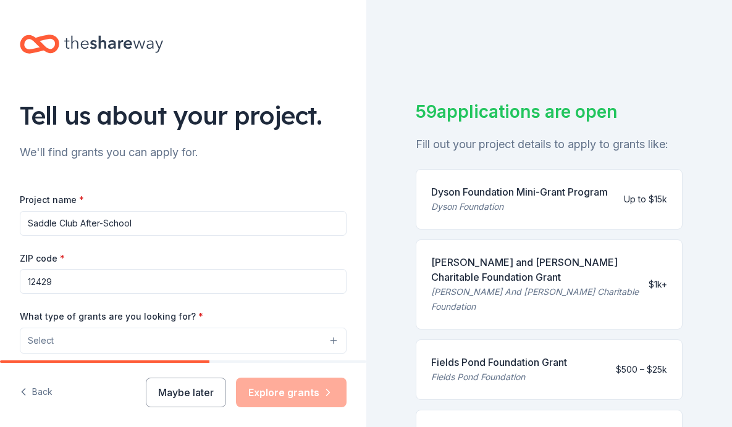  What do you see at coordinates (186, 393) in the screenshot?
I see `button: Maybe later` at bounding box center [186, 393].